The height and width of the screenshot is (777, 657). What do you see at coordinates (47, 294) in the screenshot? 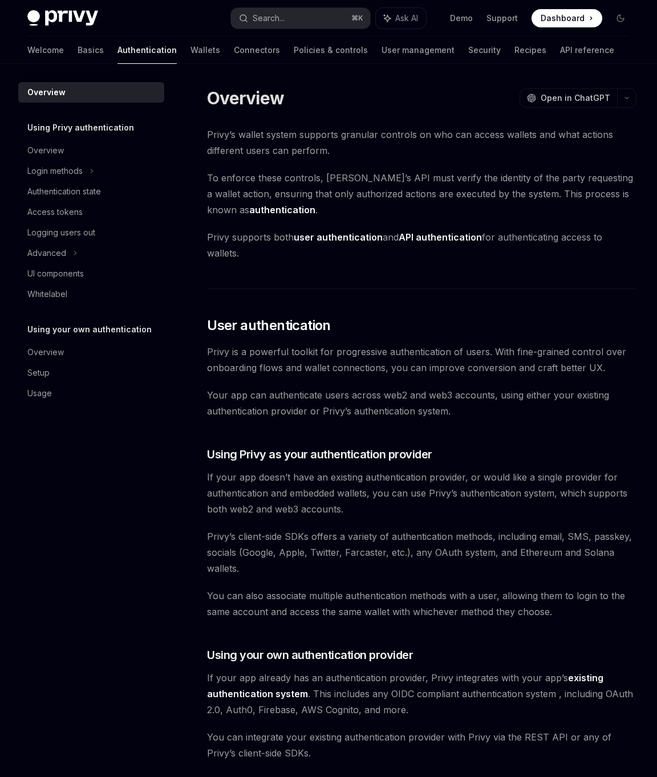
I see `div: Whitelabel` at bounding box center [47, 294].